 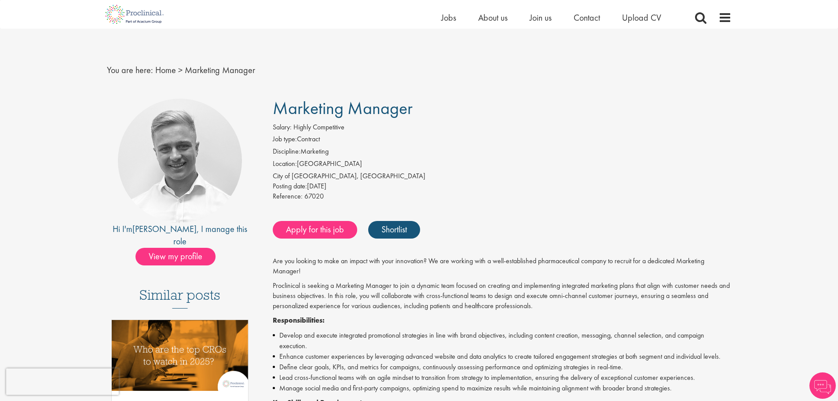 I want to click on p: Proclinical is seeking a Marketing Manager to join a dynamic team focused on creating and impleme..., so click(x=502, y=295).